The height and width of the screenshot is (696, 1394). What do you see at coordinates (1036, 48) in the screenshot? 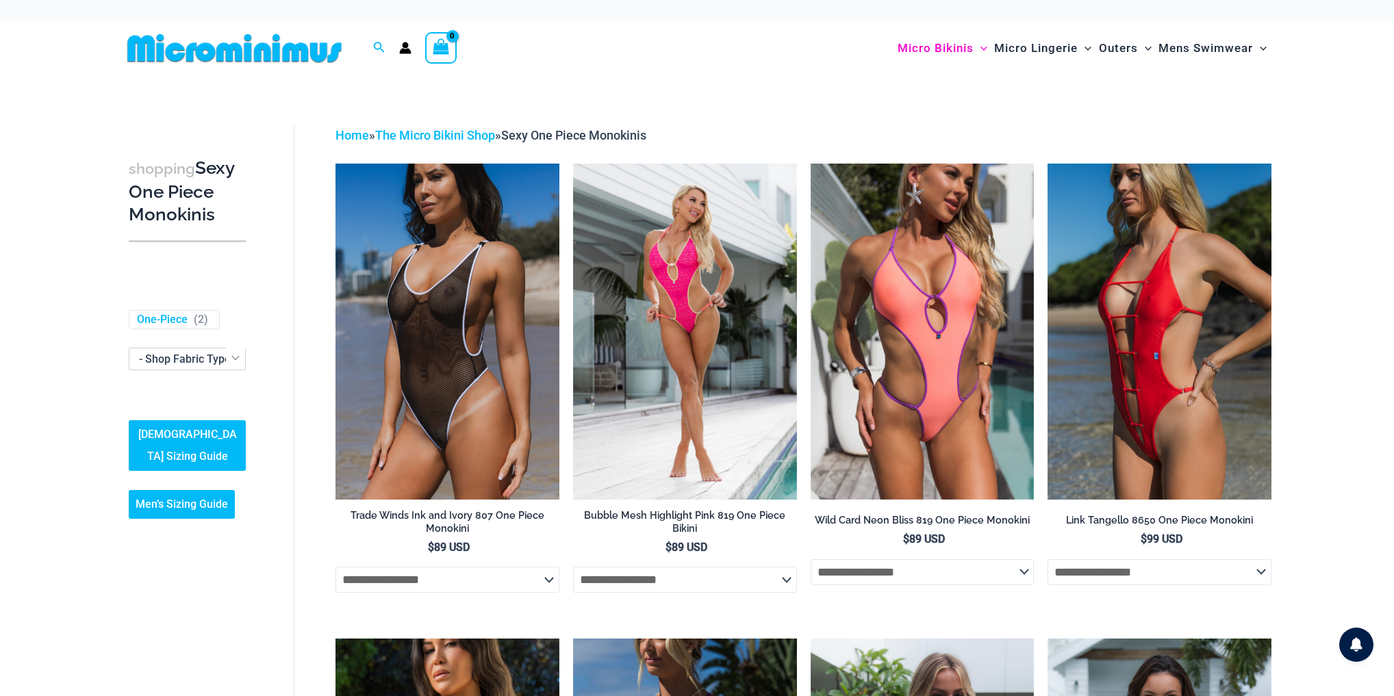
I see `span: Micro Lingerie` at bounding box center [1036, 48].